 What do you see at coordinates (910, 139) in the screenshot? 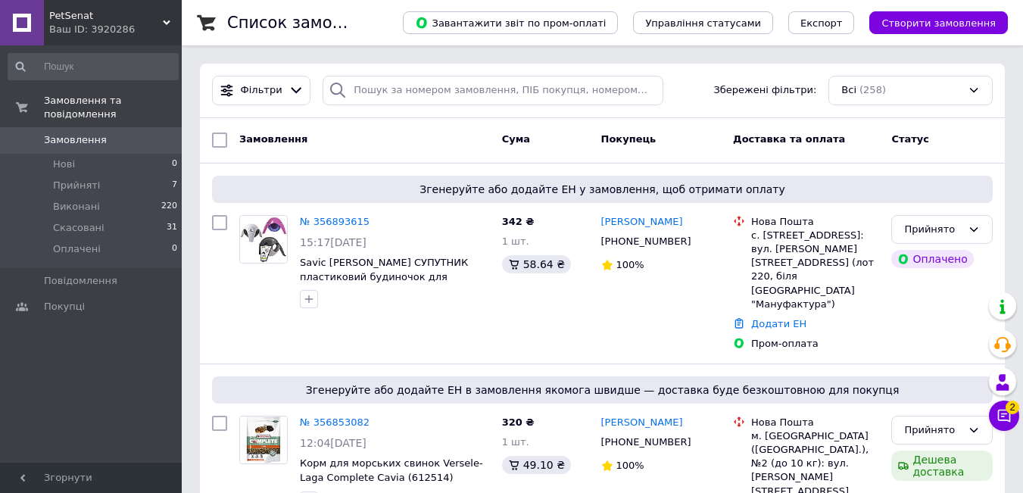
I see `span: Статус` at bounding box center [910, 139].